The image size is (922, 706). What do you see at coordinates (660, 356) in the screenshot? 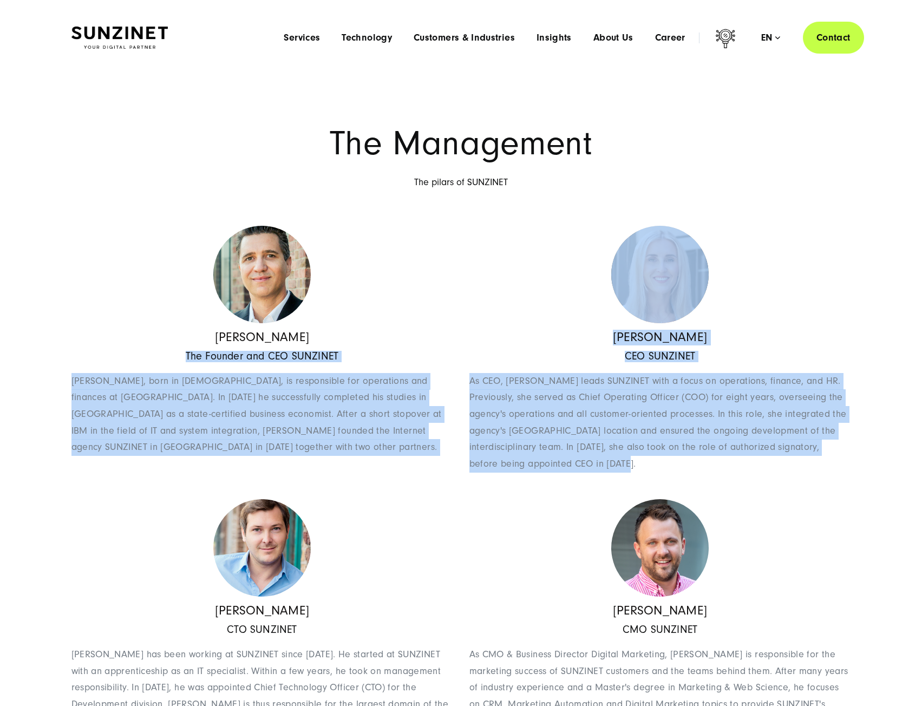
I see `span: CEO SUNZINET` at bounding box center [660, 356].